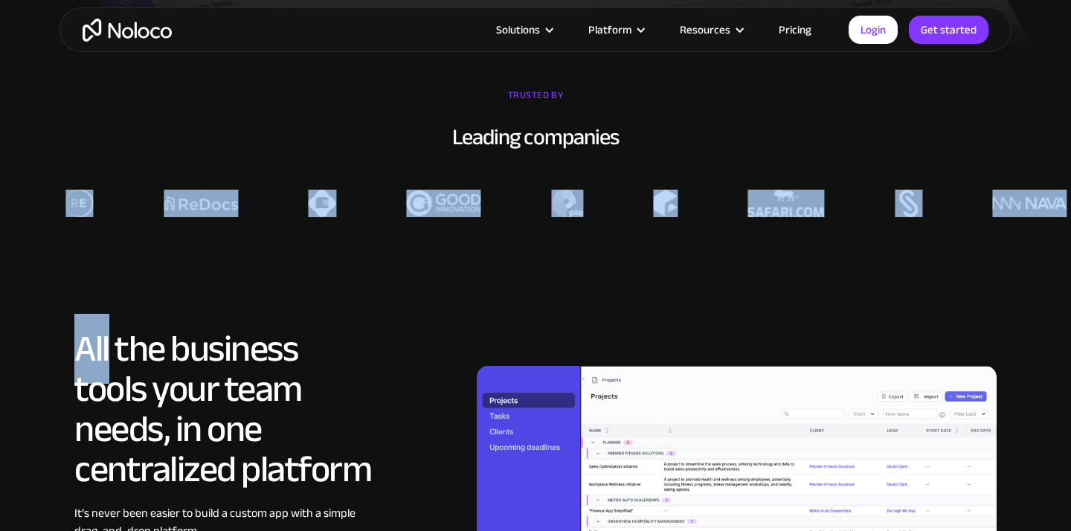 The width and height of the screenshot is (1071, 531). I want to click on a: Pricing, so click(795, 30).